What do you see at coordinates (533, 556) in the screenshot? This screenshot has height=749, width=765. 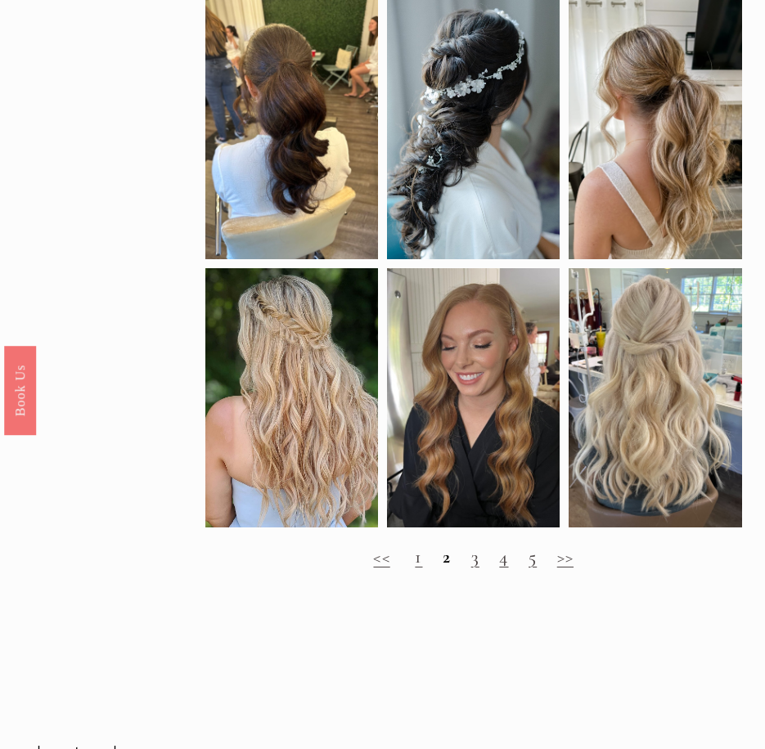 I see `a: 5` at bounding box center [533, 556].